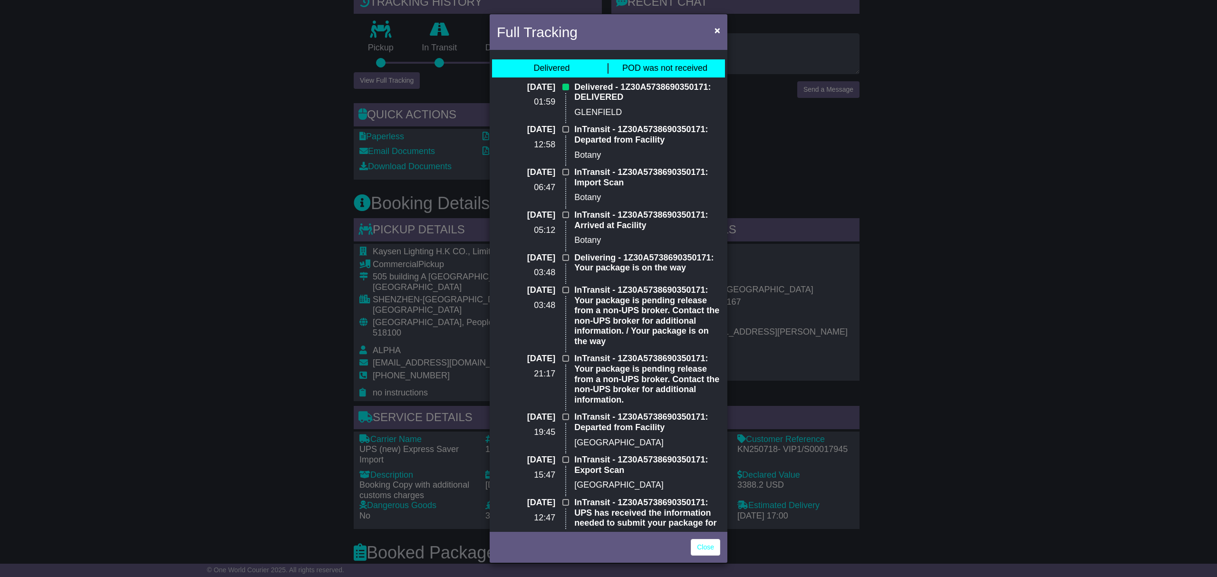 Image resolution: width=1217 pixels, height=577 pixels. I want to click on p: 05:12, so click(526, 231).